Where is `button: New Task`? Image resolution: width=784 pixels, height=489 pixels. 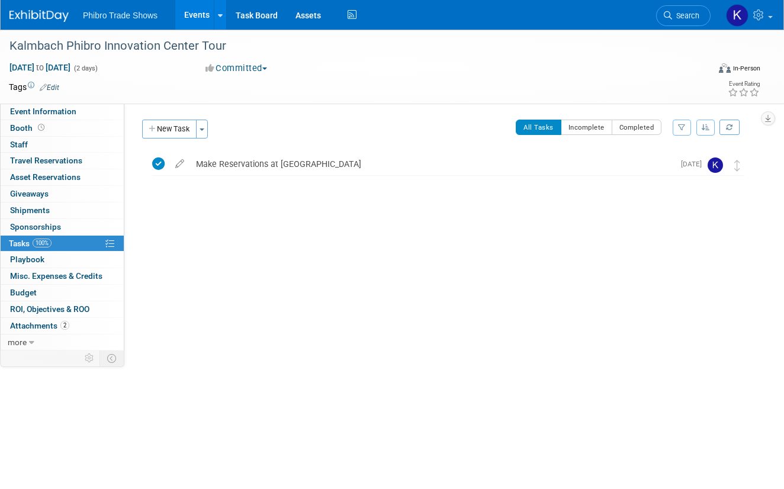 button: New Task is located at coordinates (169, 129).